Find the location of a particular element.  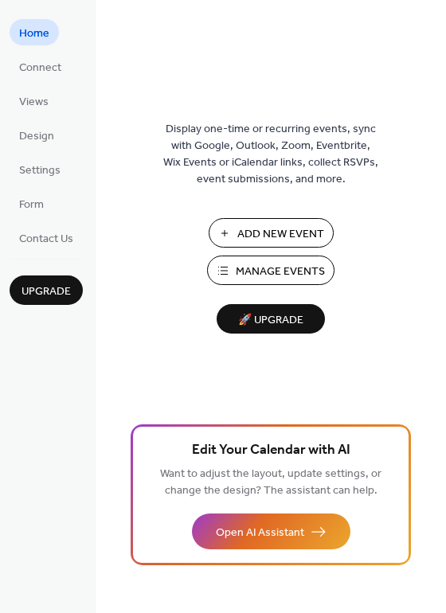

a: Design is located at coordinates (37, 134).